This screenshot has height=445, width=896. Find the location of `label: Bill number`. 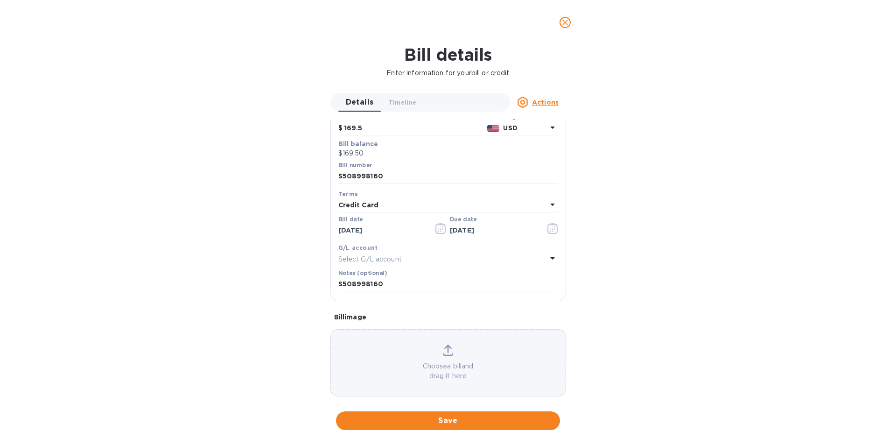

label: Bill number is located at coordinates (355, 165).